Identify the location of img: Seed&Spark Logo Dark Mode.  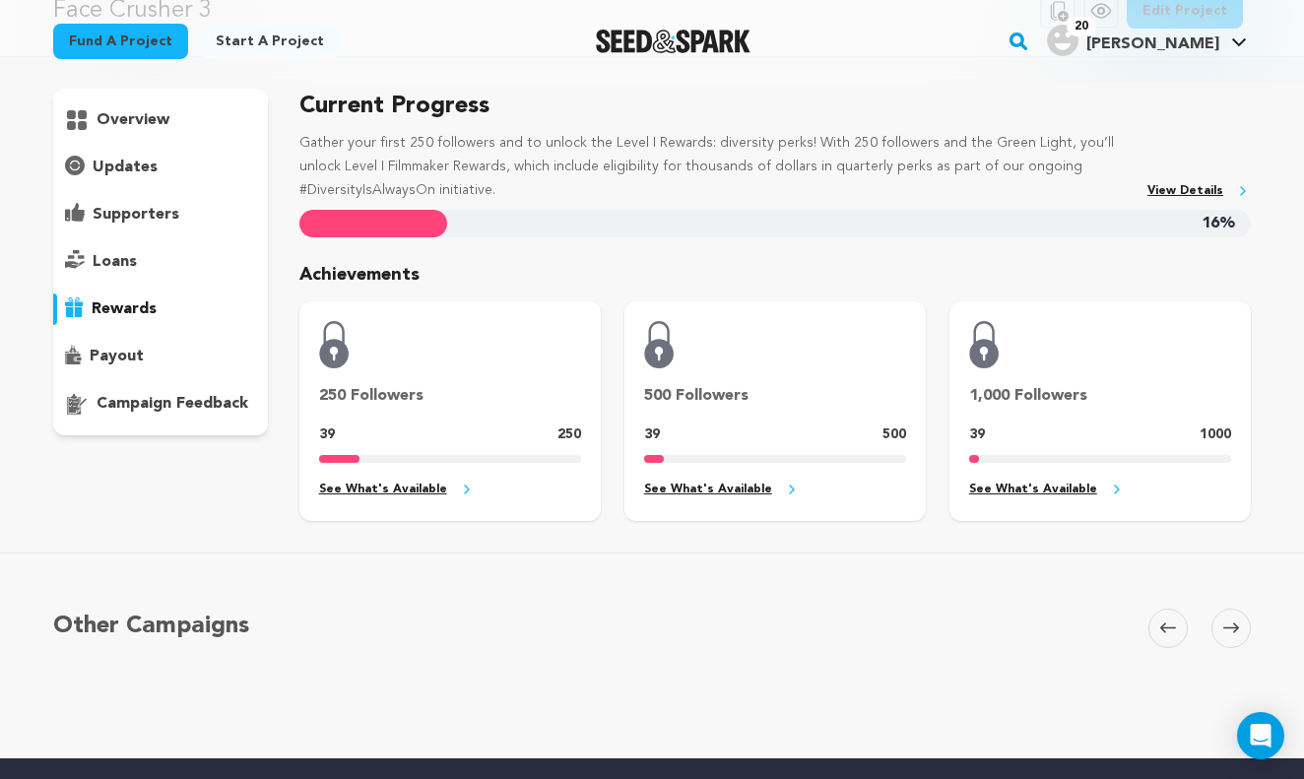
(673, 41).